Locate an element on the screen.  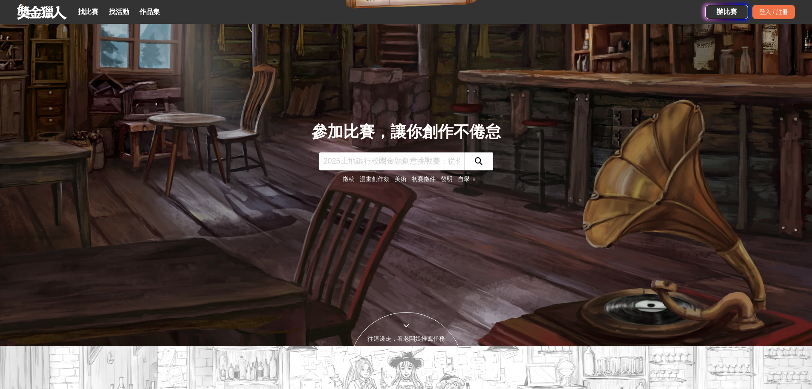
input: 2025土地銀行校園金融創意挑戰賽：從你出發 開啟智慧金融新頁 is located at coordinates (392, 161).